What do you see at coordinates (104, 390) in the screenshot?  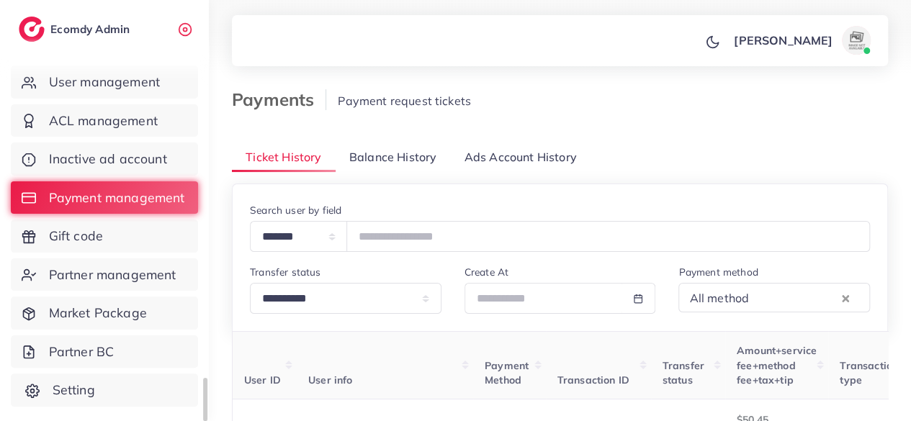 I see `a: Setting` at bounding box center [104, 390].